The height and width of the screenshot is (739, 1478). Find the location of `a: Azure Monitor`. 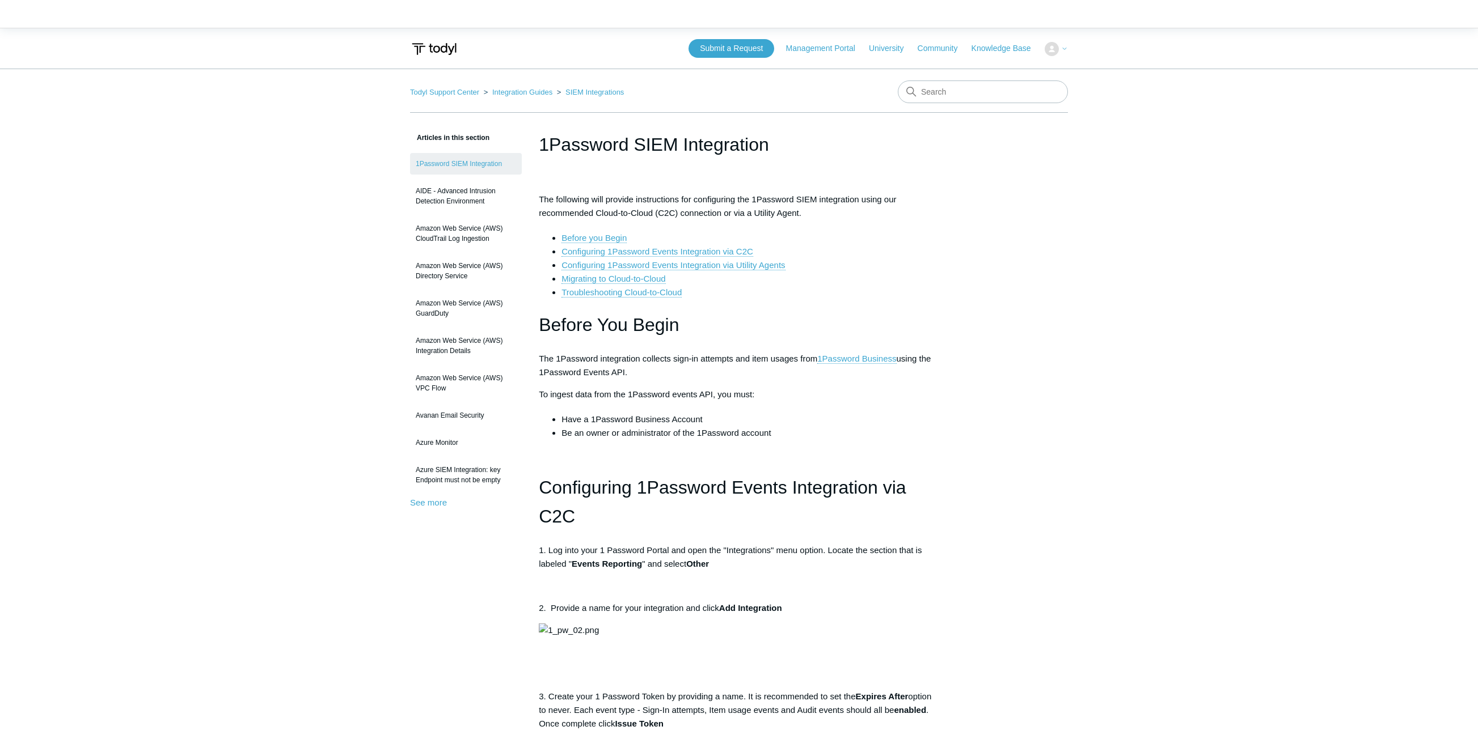

a: Azure Monitor is located at coordinates (465, 443).